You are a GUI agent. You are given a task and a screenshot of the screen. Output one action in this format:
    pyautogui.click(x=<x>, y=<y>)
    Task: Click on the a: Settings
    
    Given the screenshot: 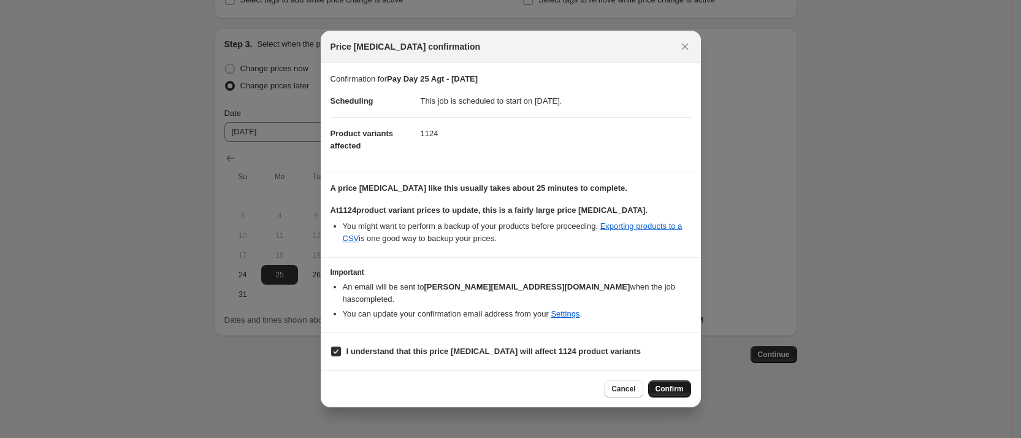 What is the action you would take?
    pyautogui.click(x=565, y=313)
    